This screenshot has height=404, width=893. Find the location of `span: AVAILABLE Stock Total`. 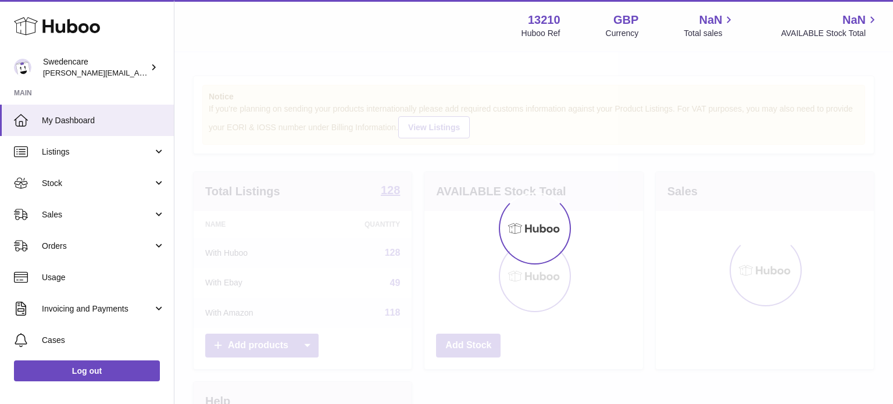

span: AVAILABLE Stock Total is located at coordinates (830, 33).